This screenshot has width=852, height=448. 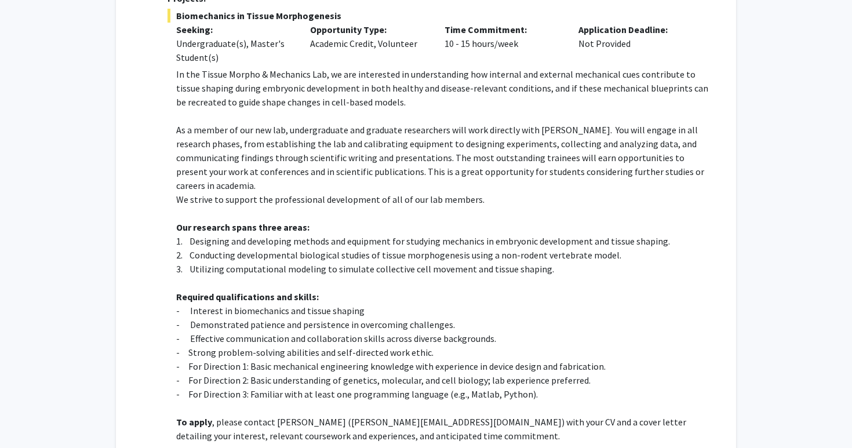 I want to click on div: Undergraduate(s), Master's Student(s), so click(x=235, y=50).